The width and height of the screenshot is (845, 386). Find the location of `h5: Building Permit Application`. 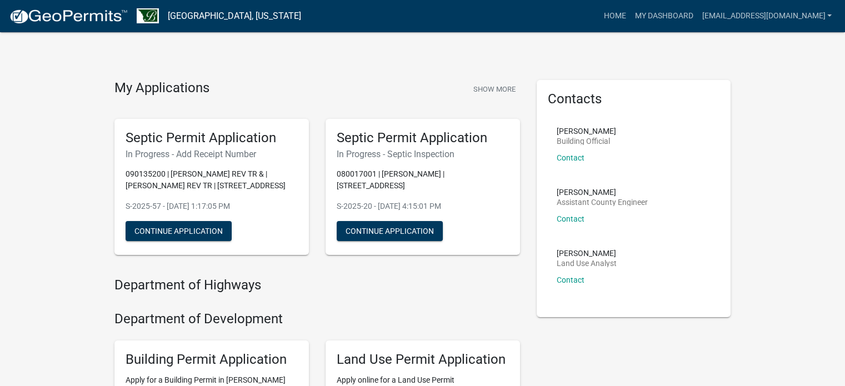

h5: Building Permit Application is located at coordinates (212, 359).